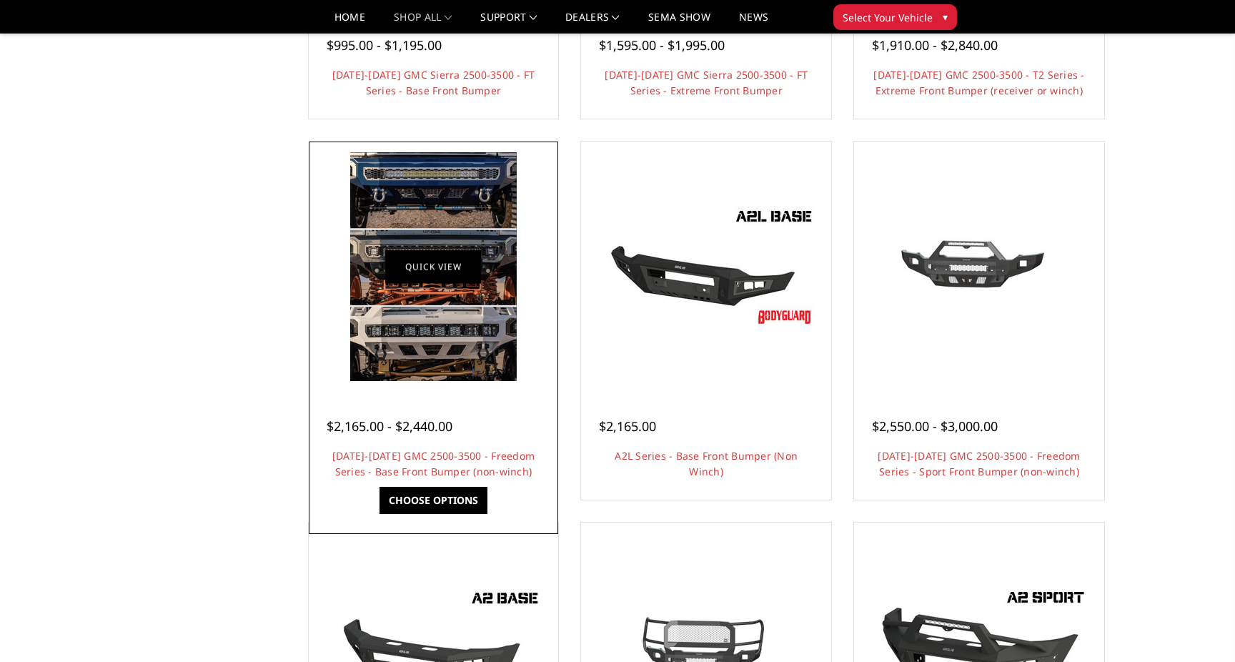 This screenshot has width=1235, height=662. What do you see at coordinates (1199, 627) in the screenshot?
I see `div: Chat Widget` at bounding box center [1199, 627].